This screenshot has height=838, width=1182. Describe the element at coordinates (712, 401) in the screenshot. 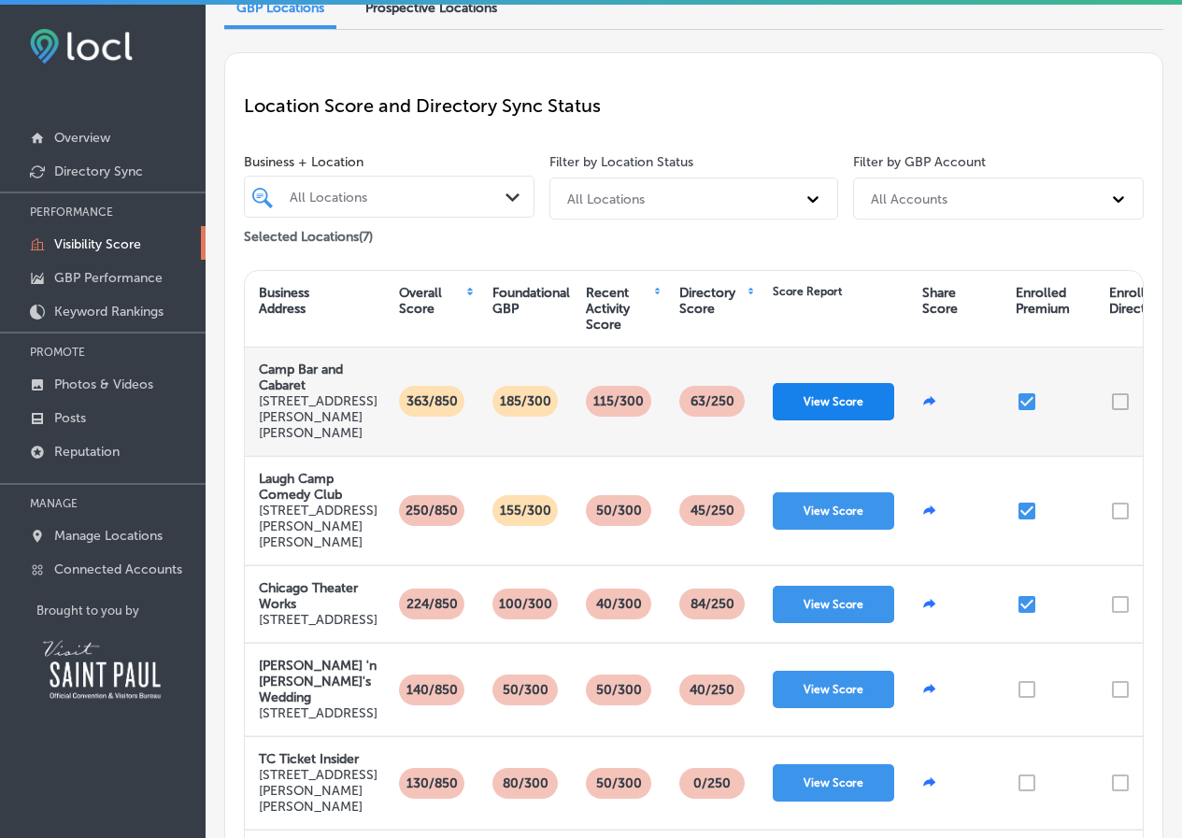

I see `p: 63 /250` at that location.